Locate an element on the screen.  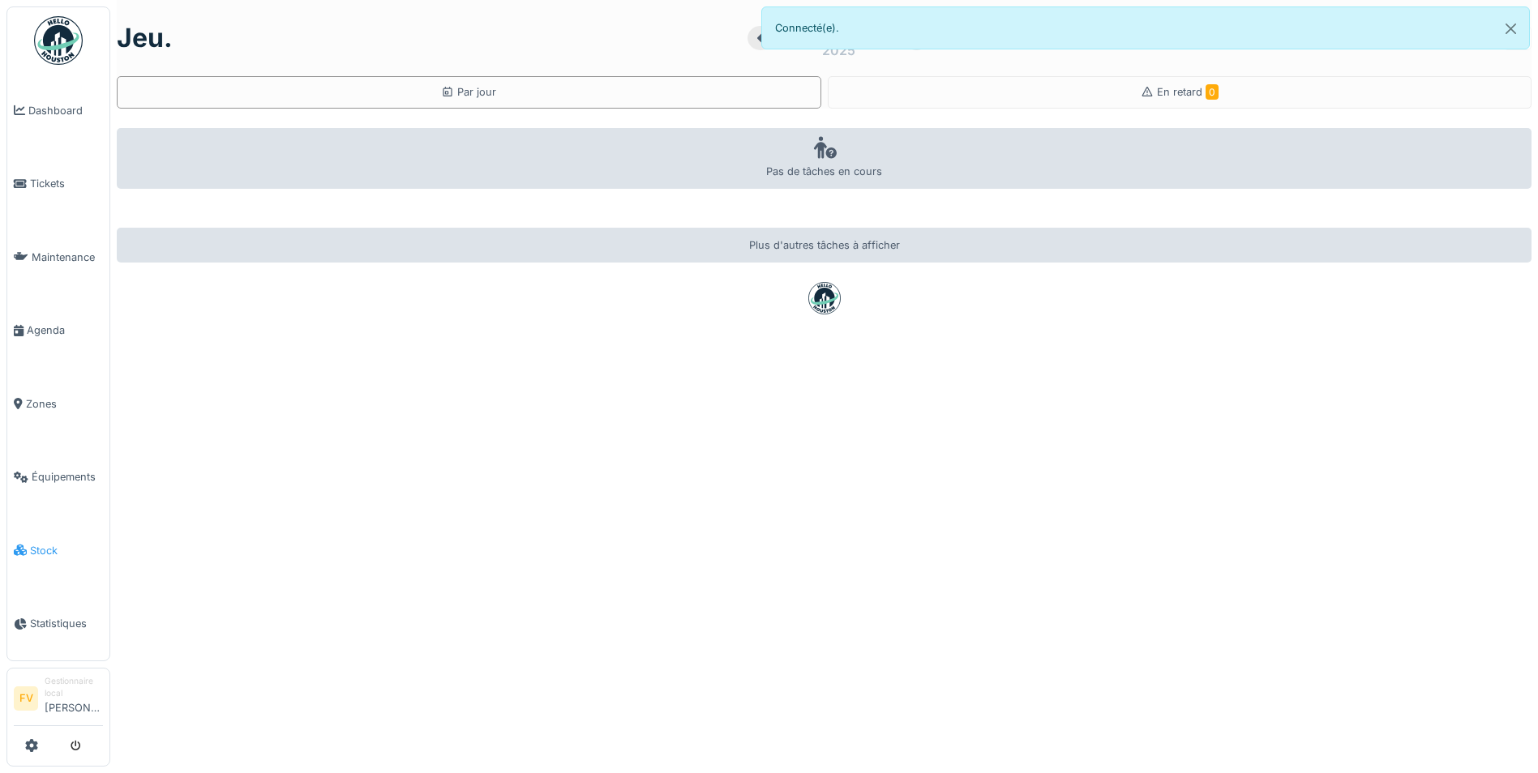
a: Zones is located at coordinates (58, 404).